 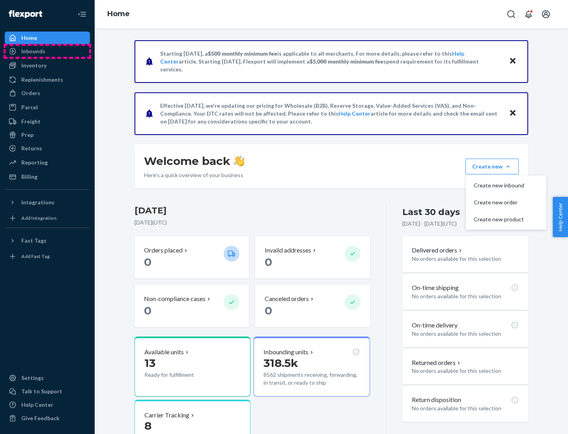 What do you see at coordinates (47, 80) in the screenshot?
I see `a: Replenishments` at bounding box center [47, 80].